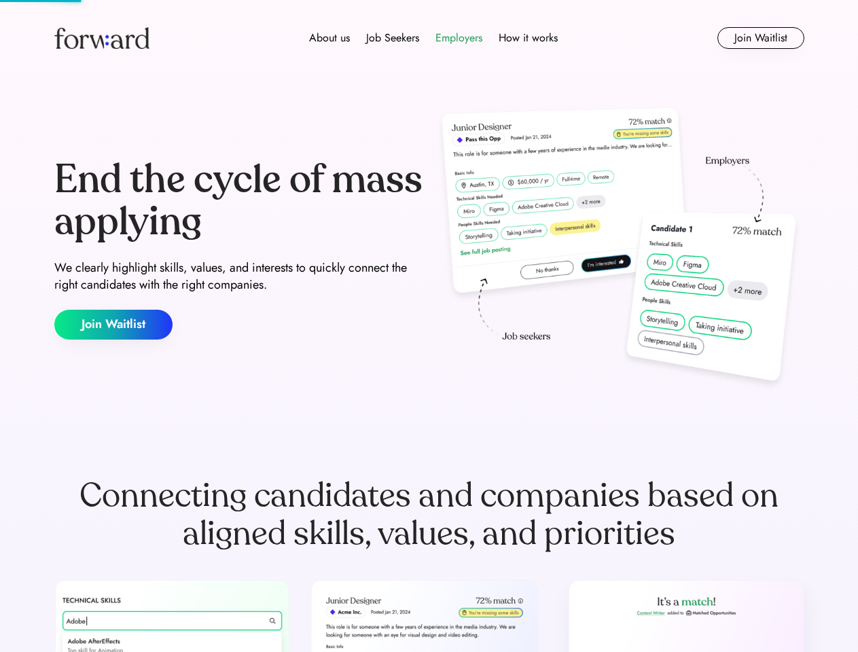  Describe the element at coordinates (620, 249) in the screenshot. I see `img: hero-image.png` at that location.